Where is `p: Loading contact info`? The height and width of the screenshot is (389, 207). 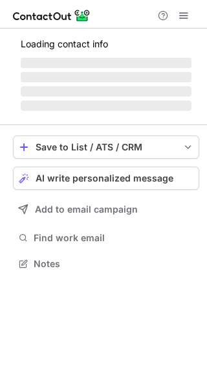 p: Loading contact info is located at coordinates (106, 44).